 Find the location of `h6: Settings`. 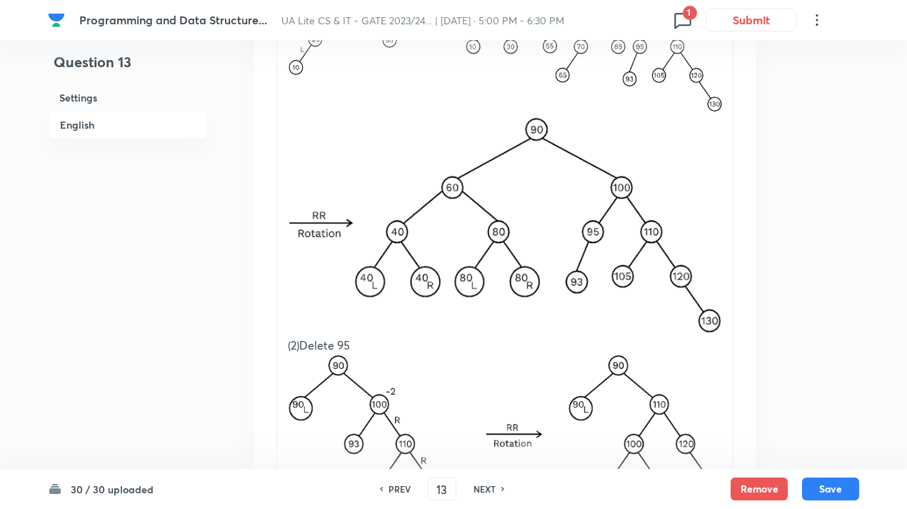

h6: Settings is located at coordinates (128, 97).